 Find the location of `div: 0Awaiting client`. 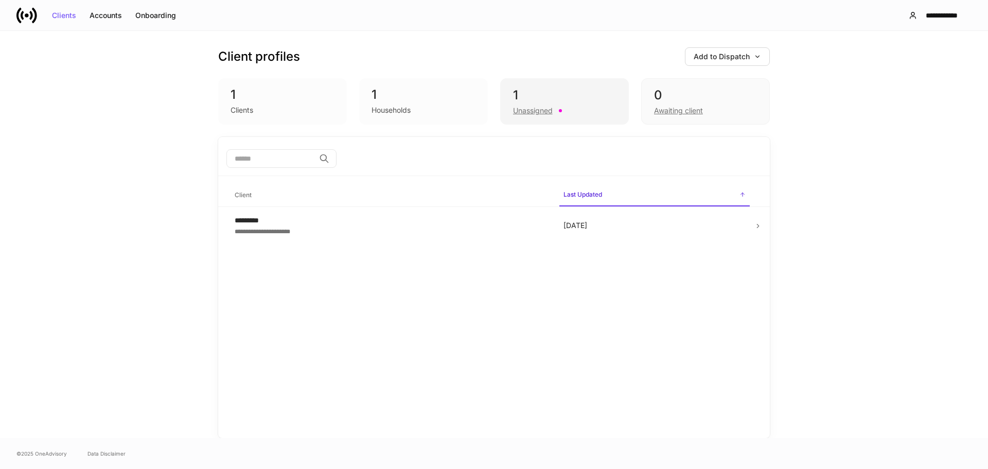

div: 0Awaiting client is located at coordinates (705, 101).